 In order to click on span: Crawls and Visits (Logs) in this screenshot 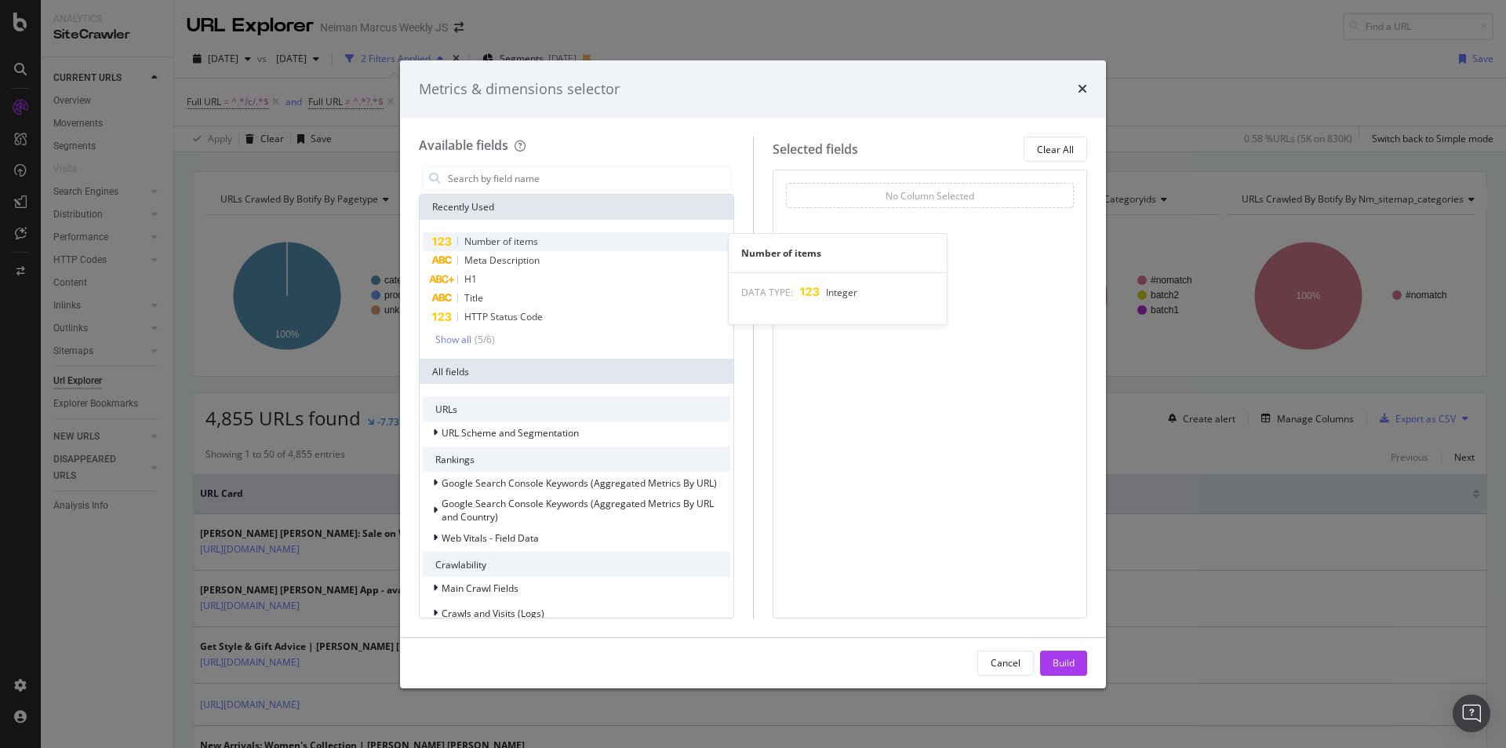, I will do `click(493, 613)`.